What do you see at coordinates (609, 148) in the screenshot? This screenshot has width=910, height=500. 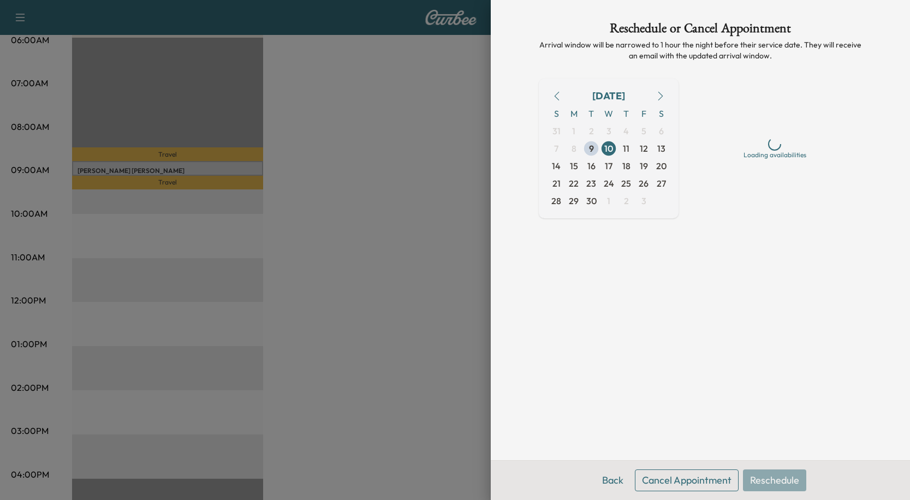 I see `span: 10` at bounding box center [609, 148].